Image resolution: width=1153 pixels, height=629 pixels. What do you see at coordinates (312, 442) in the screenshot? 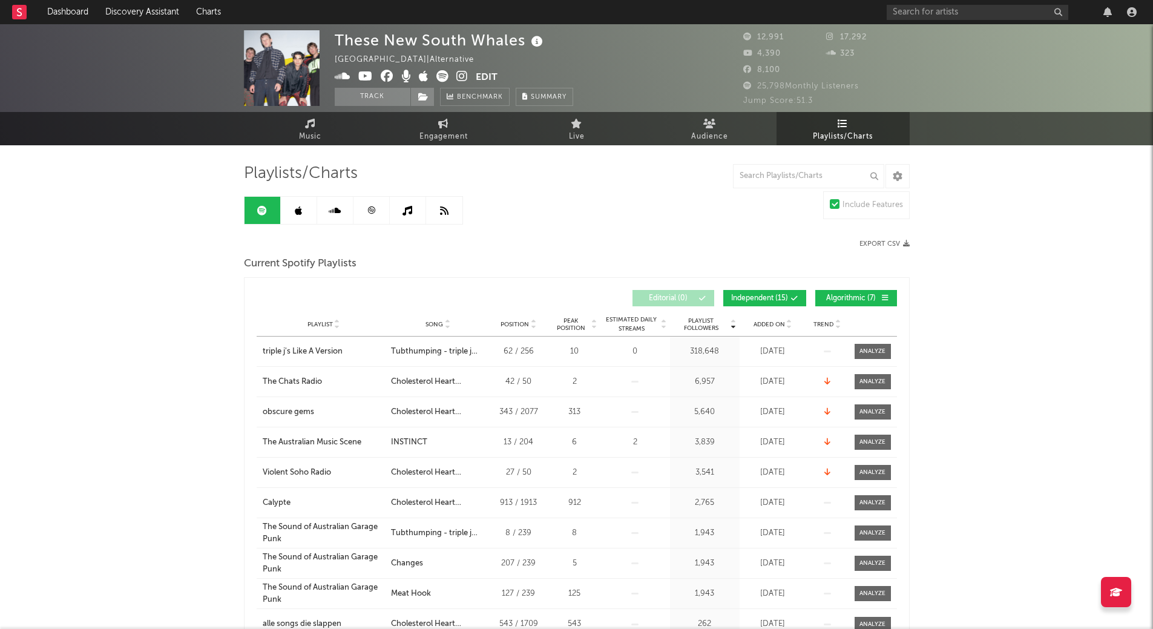
I see `div: The Australian Music Scene` at bounding box center [312, 442].